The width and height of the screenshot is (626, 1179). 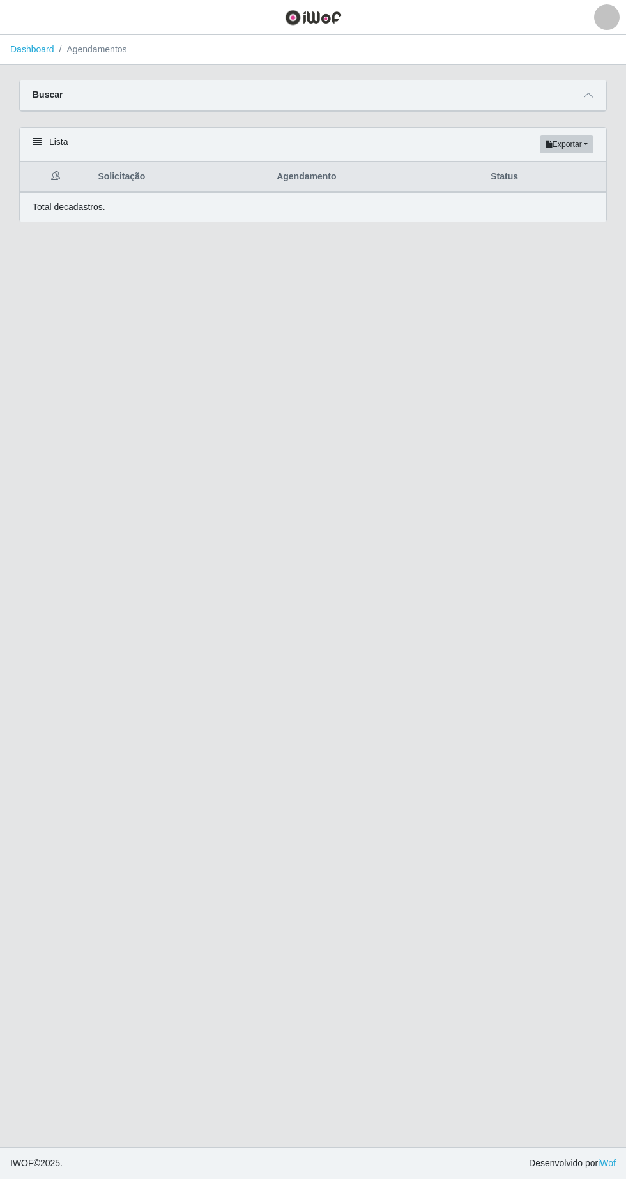 I want to click on th: Solicitação, so click(x=179, y=177).